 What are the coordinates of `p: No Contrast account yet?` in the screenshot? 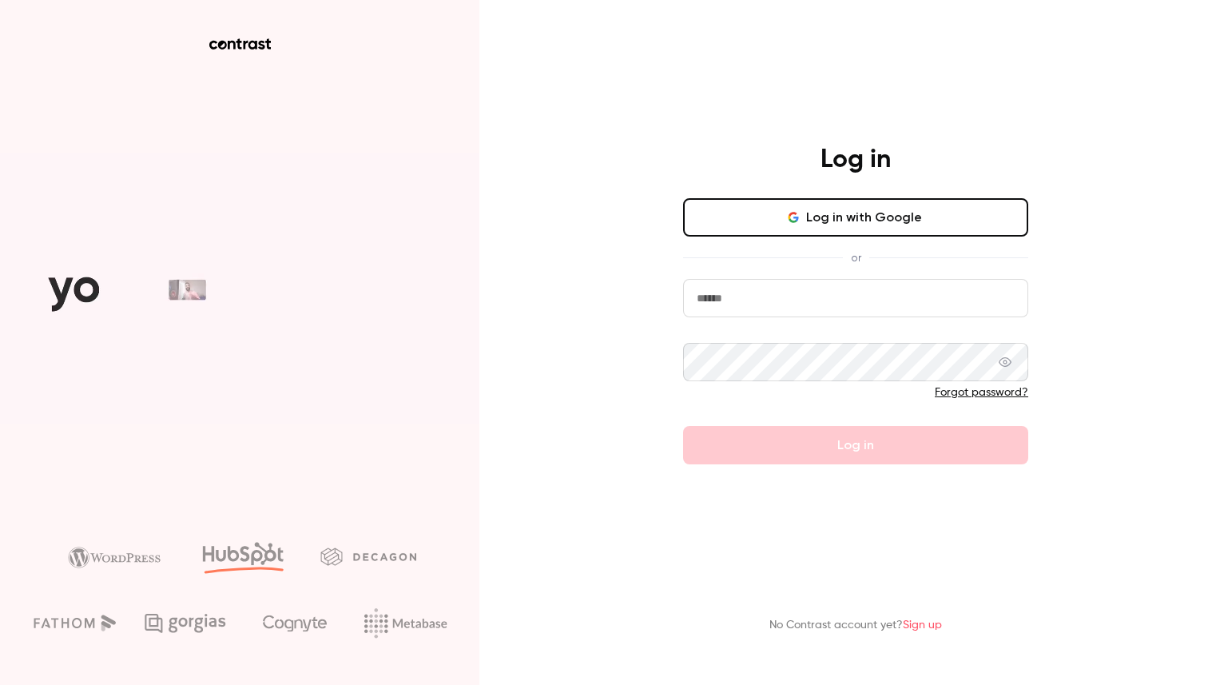 It's located at (856, 625).